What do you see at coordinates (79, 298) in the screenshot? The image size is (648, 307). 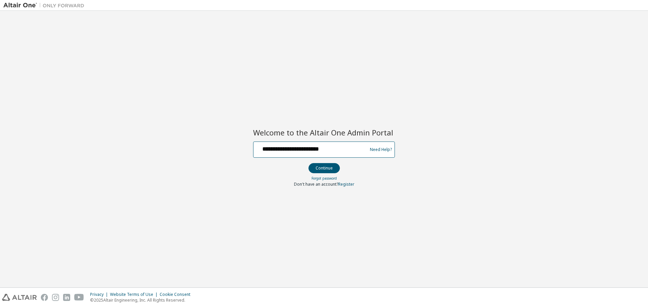 I see `img: youtube.svg` at bounding box center [79, 298].